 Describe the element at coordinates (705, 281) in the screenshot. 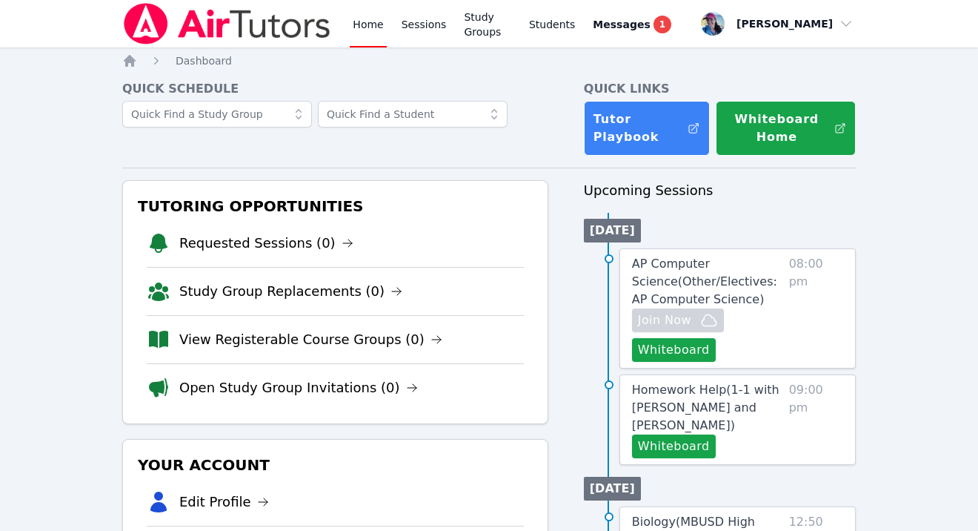

I see `span: AP Computer Science ( Other/Electives: AP Computer Science )` at that location.